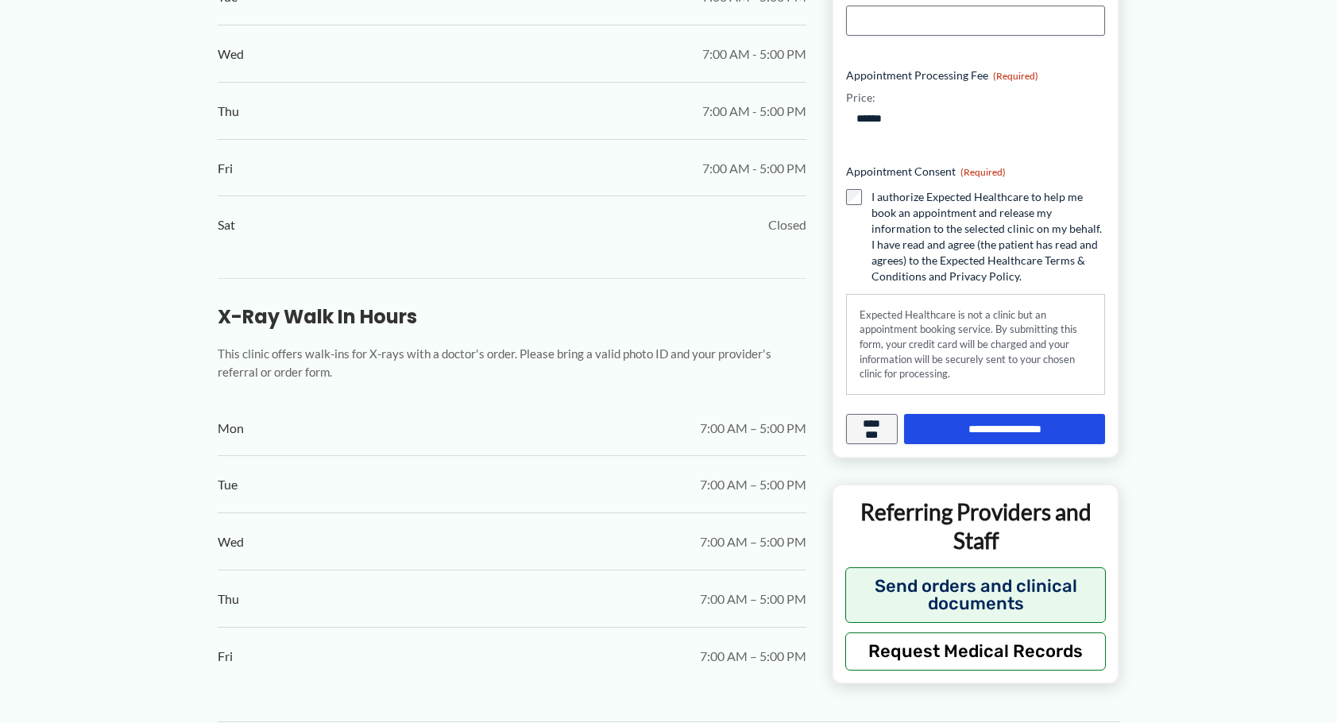 The width and height of the screenshot is (1337, 723). I want to click on span: Tue, so click(227, 485).